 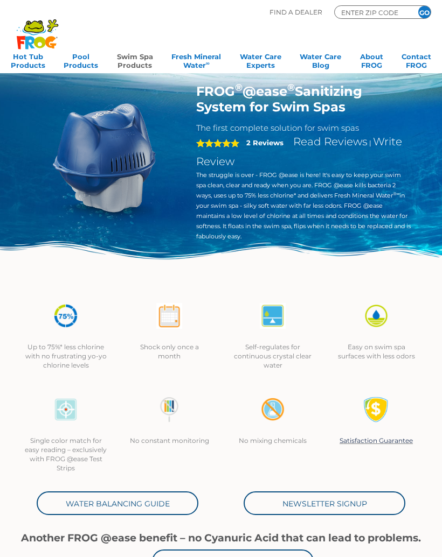 I want to click on a: ContactFROG, so click(x=416, y=60).